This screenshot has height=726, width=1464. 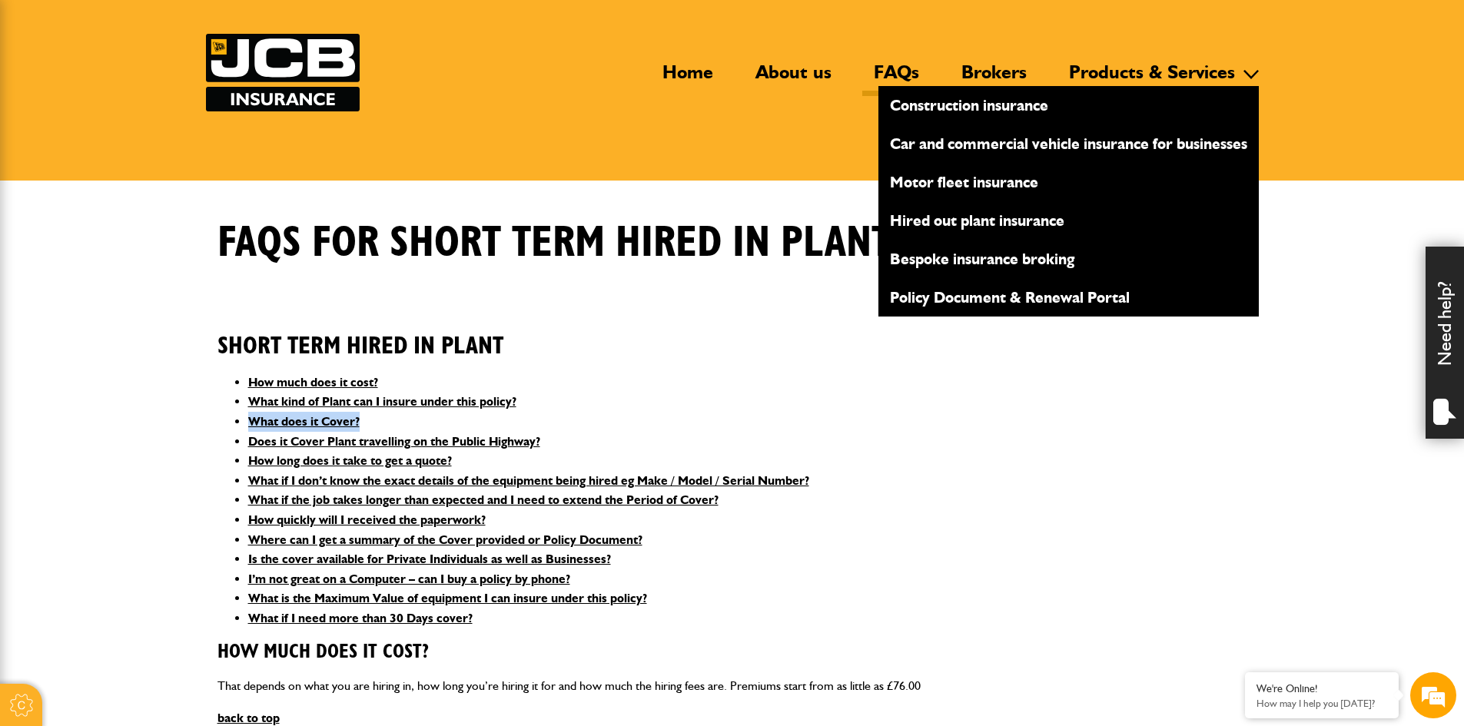 What do you see at coordinates (367, 520) in the screenshot?
I see `a: How quickly will I received the paperwork?` at bounding box center [367, 520].